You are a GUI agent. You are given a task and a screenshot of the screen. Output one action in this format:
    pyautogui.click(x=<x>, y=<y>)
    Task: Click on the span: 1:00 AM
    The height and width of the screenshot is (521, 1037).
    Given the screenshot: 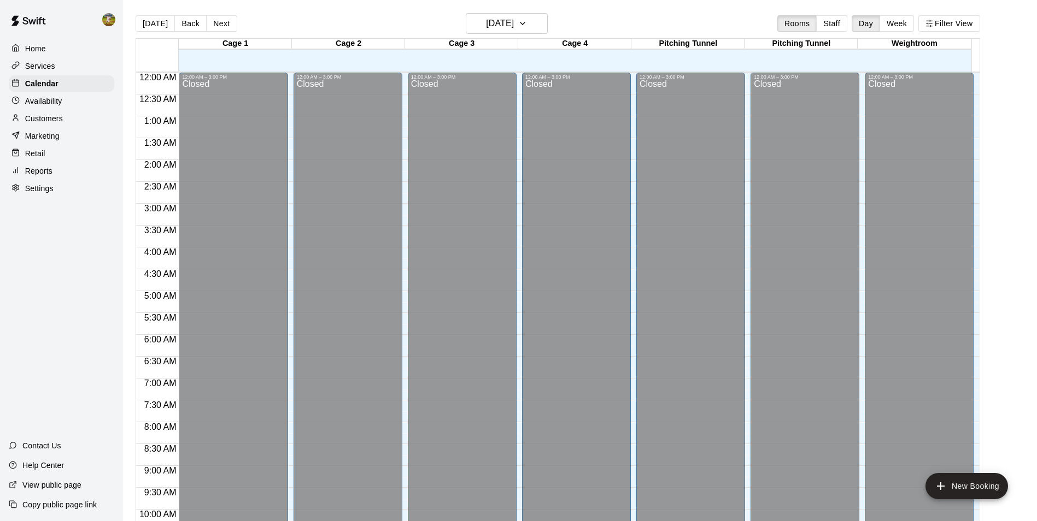 What is the action you would take?
    pyautogui.click(x=160, y=121)
    